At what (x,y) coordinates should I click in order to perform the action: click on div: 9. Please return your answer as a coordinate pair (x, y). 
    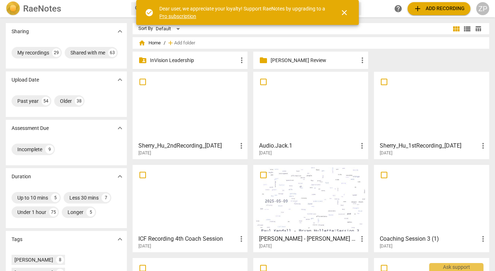
    Looking at the image, I should click on (49, 150).